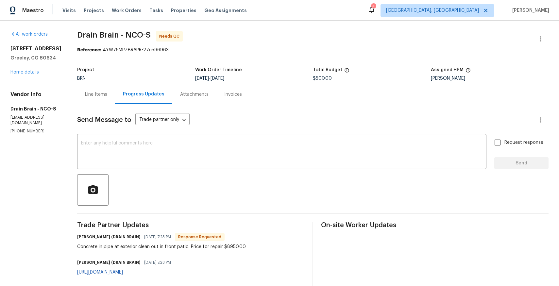  What do you see at coordinates (81, 78) in the screenshot?
I see `span: BRN` at bounding box center [81, 78].